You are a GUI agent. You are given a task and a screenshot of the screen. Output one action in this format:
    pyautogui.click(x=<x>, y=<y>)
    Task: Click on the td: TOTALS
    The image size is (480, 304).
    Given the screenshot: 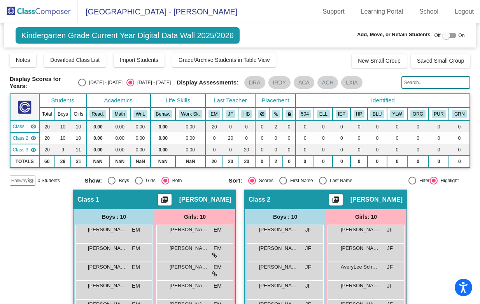 What is the action you would take?
    pyautogui.click(x=25, y=162)
    